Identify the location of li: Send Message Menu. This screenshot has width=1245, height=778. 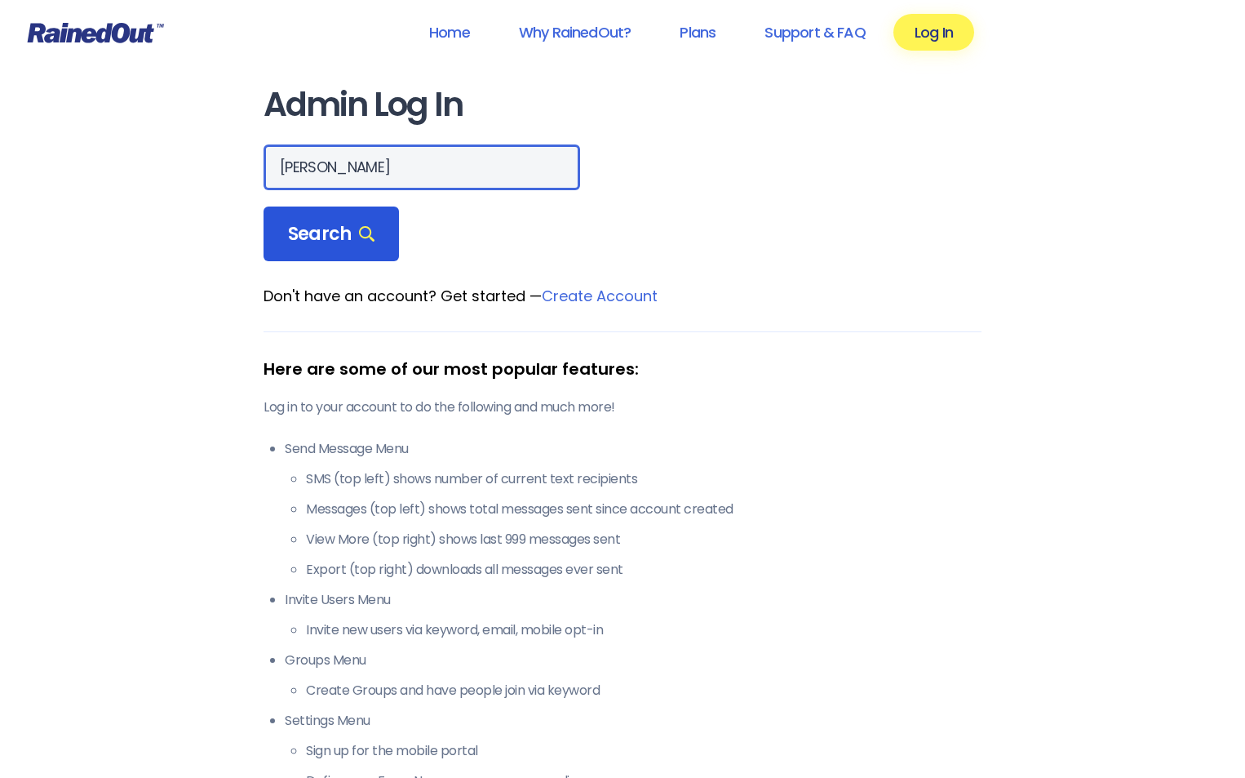
(633, 509).